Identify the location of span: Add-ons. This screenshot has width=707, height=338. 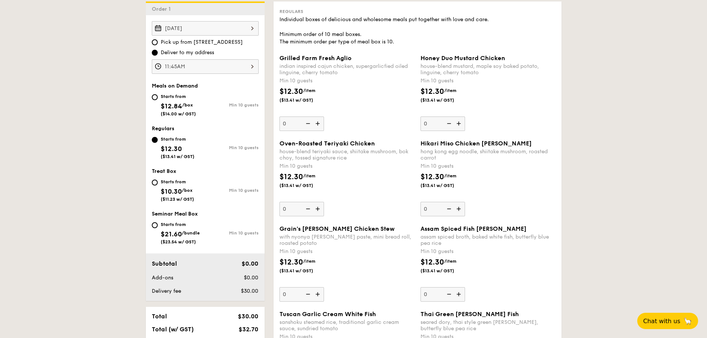
(163, 278).